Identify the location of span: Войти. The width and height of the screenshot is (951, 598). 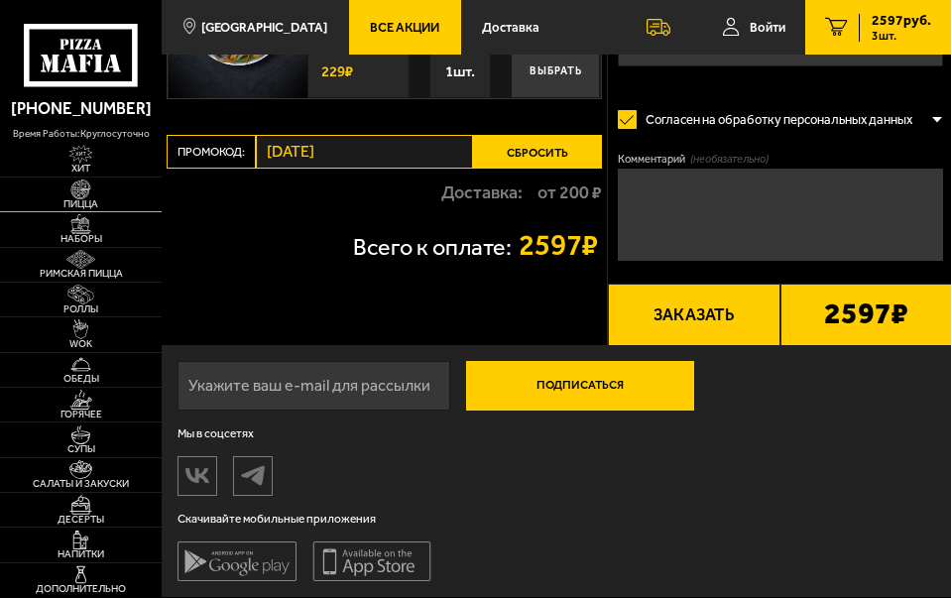
(768, 27).